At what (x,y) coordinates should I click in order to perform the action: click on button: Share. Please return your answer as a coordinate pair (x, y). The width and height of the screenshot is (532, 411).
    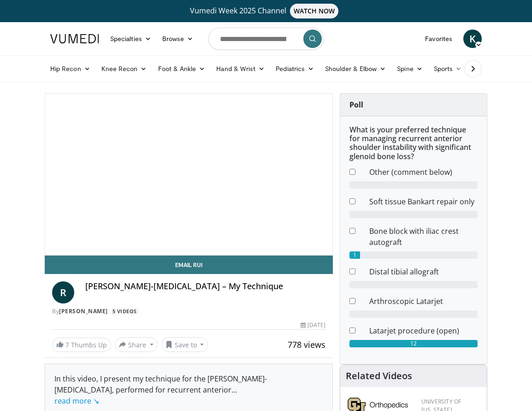
    Looking at the image, I should click on (136, 344).